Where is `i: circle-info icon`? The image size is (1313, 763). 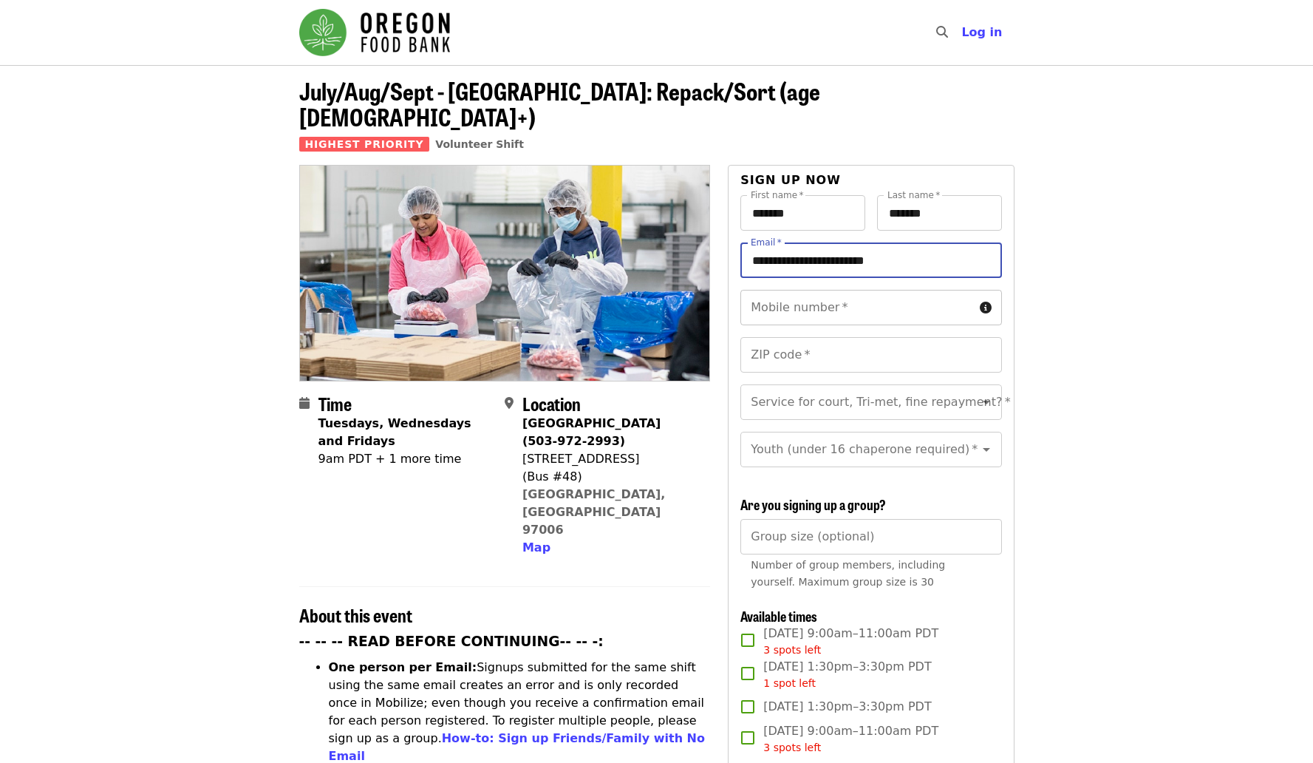 i: circle-info icon is located at coordinates (986, 307).